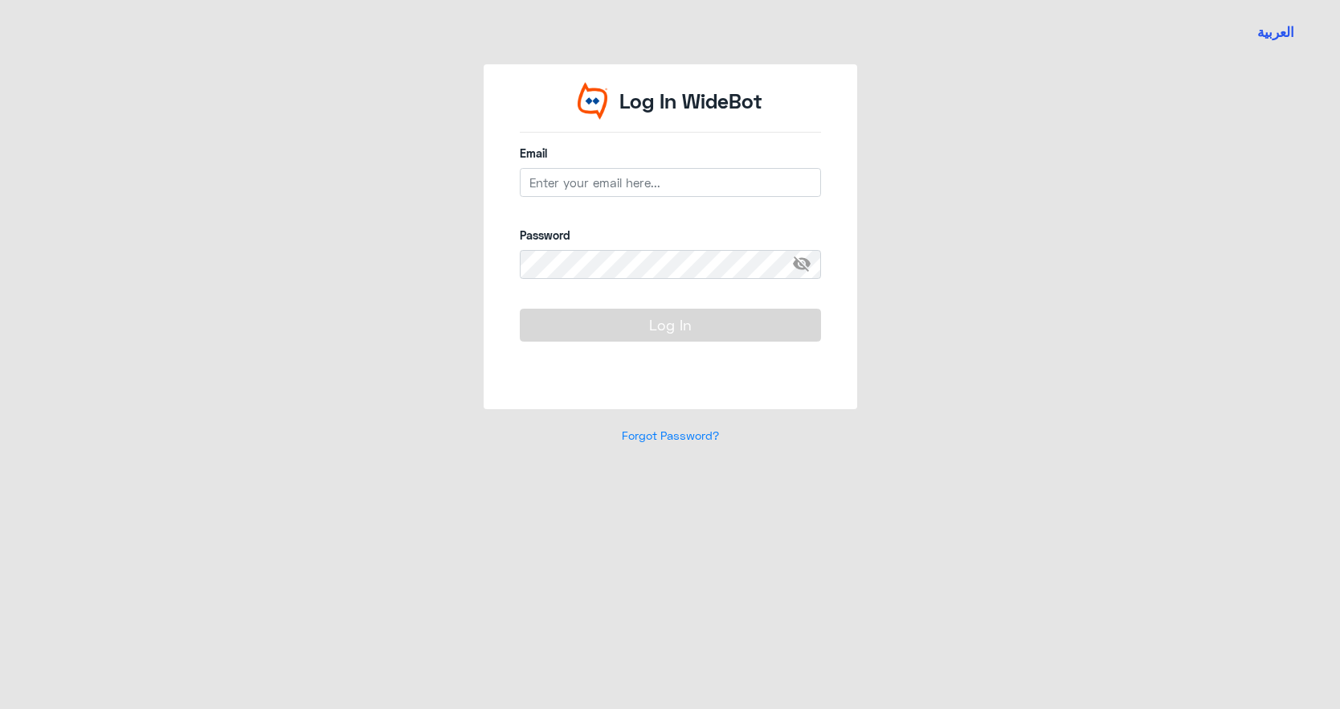  What do you see at coordinates (1276, 32) in the screenshot?
I see `button: العربية` at bounding box center [1276, 32].